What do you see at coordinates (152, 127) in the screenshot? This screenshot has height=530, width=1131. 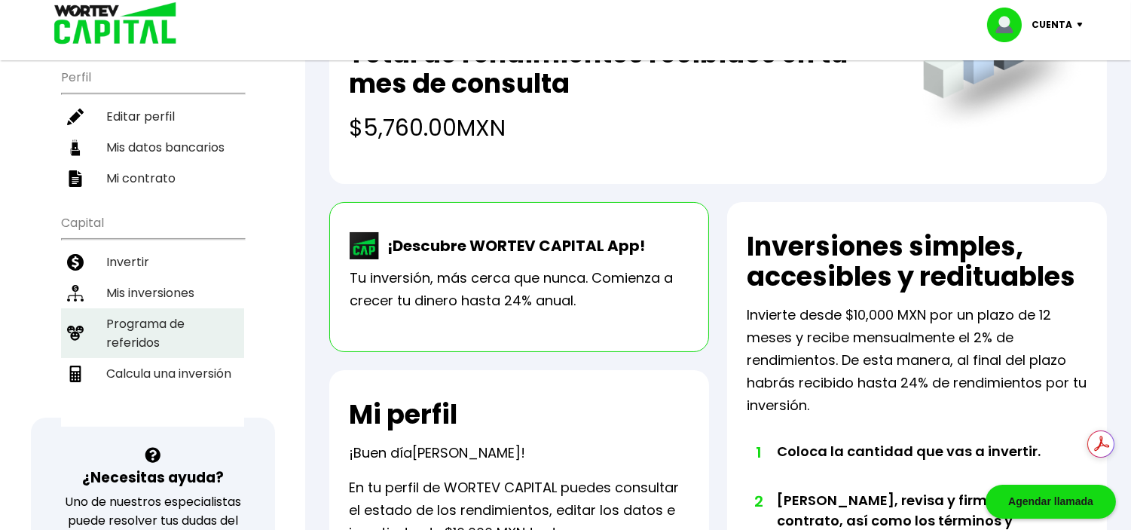 I see `ul: Perfil` at bounding box center [152, 127].